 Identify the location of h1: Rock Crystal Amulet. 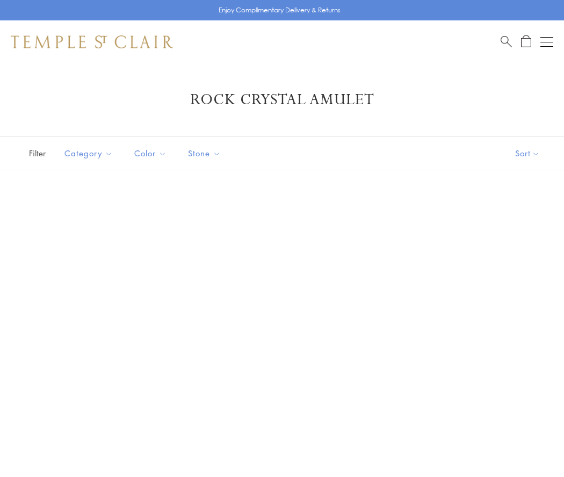
(282, 100).